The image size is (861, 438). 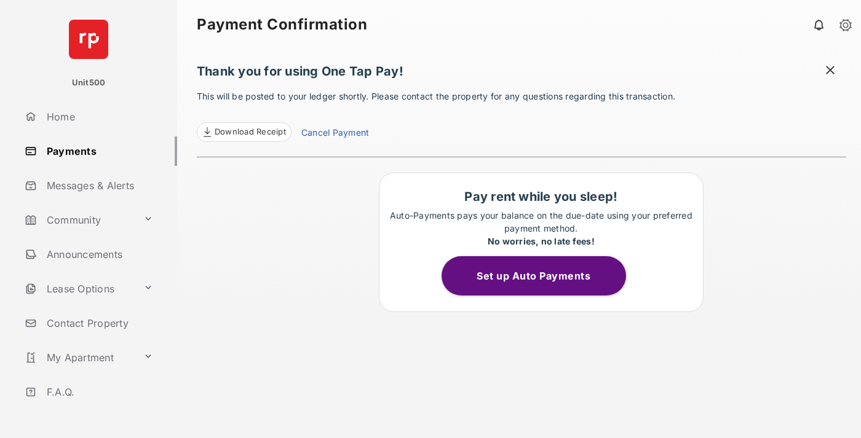 I want to click on a: Lease Options, so click(x=79, y=289).